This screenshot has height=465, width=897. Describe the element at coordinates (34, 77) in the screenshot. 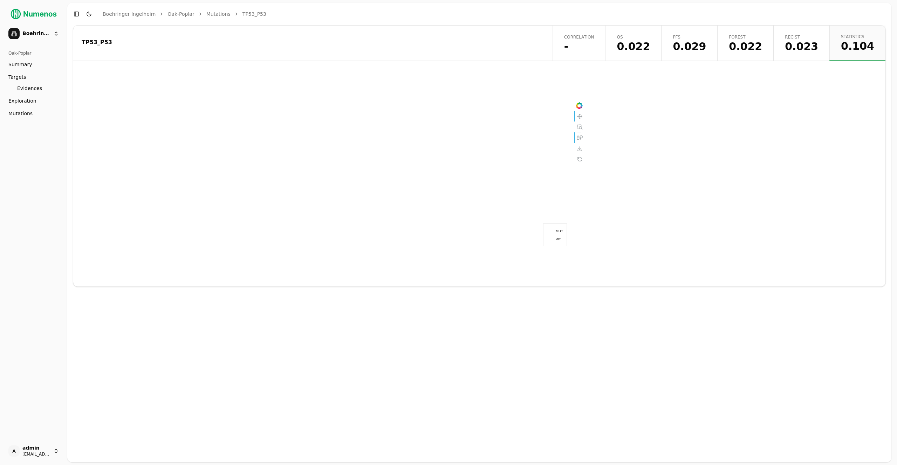

I see `a: Targets` at that location.